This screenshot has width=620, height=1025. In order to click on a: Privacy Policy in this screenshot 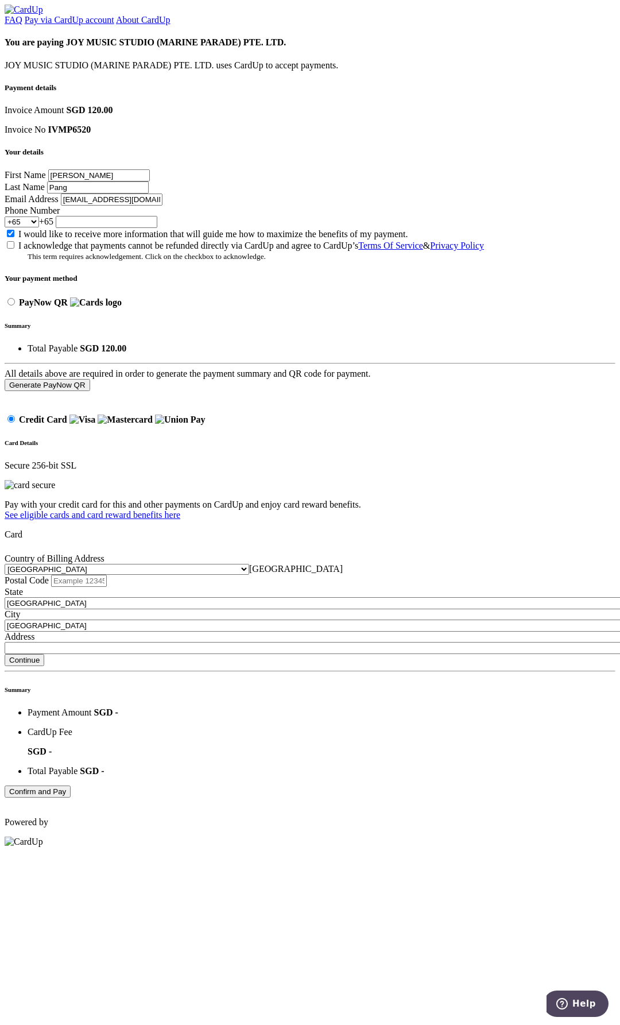, I will do `click(457, 245)`.